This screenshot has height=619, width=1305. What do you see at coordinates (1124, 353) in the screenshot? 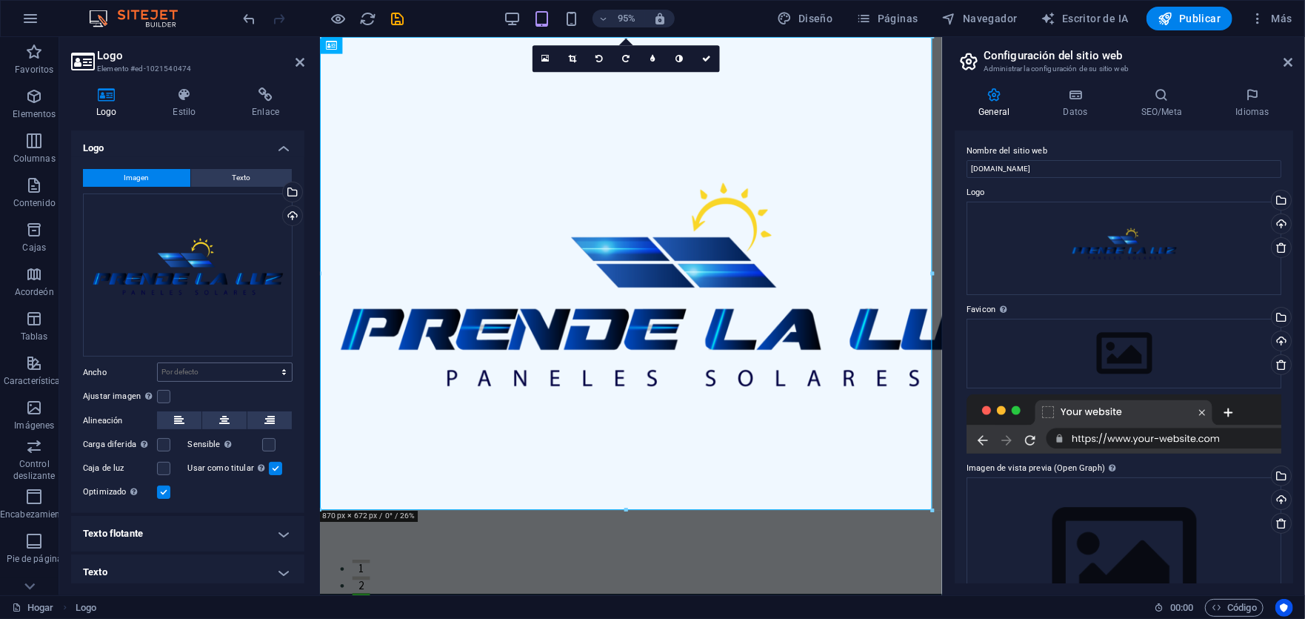
I see `div: Seleccione archivos del administrador de archivos, fotos de archivo o cargue archivos` at bounding box center [1124, 353].